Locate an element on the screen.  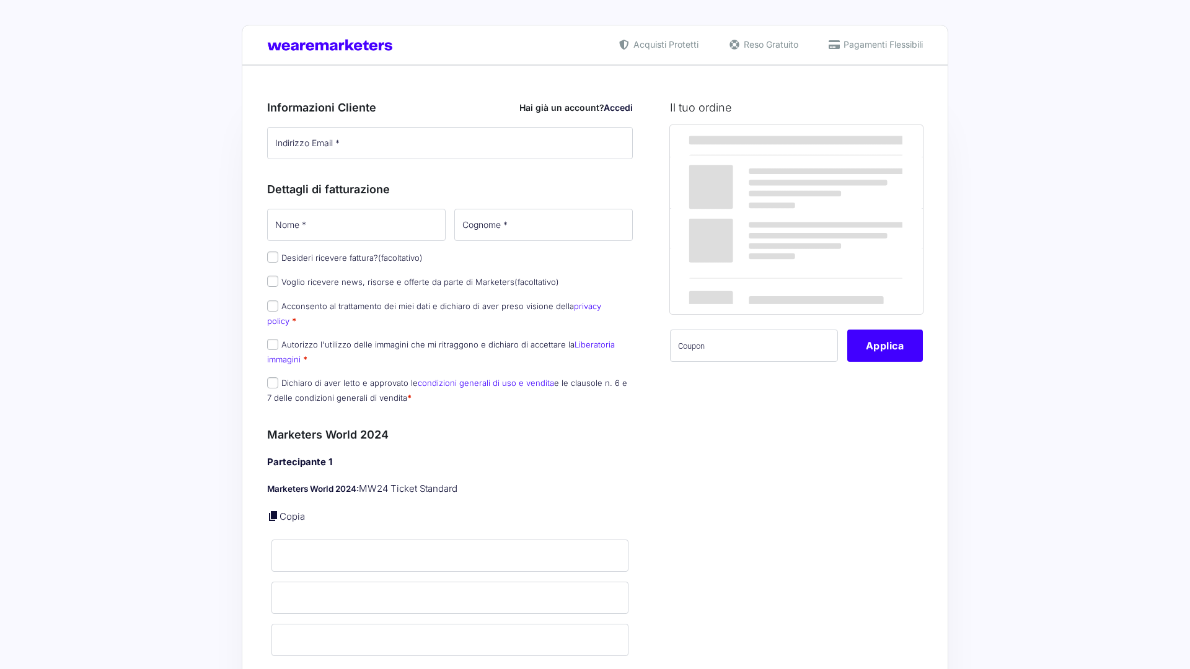
input: Autorizzo l'utilizzo delle immagini che mi ritraggono e dichiaro di accettare laLiberatoria immagini is located at coordinates (273, 344).